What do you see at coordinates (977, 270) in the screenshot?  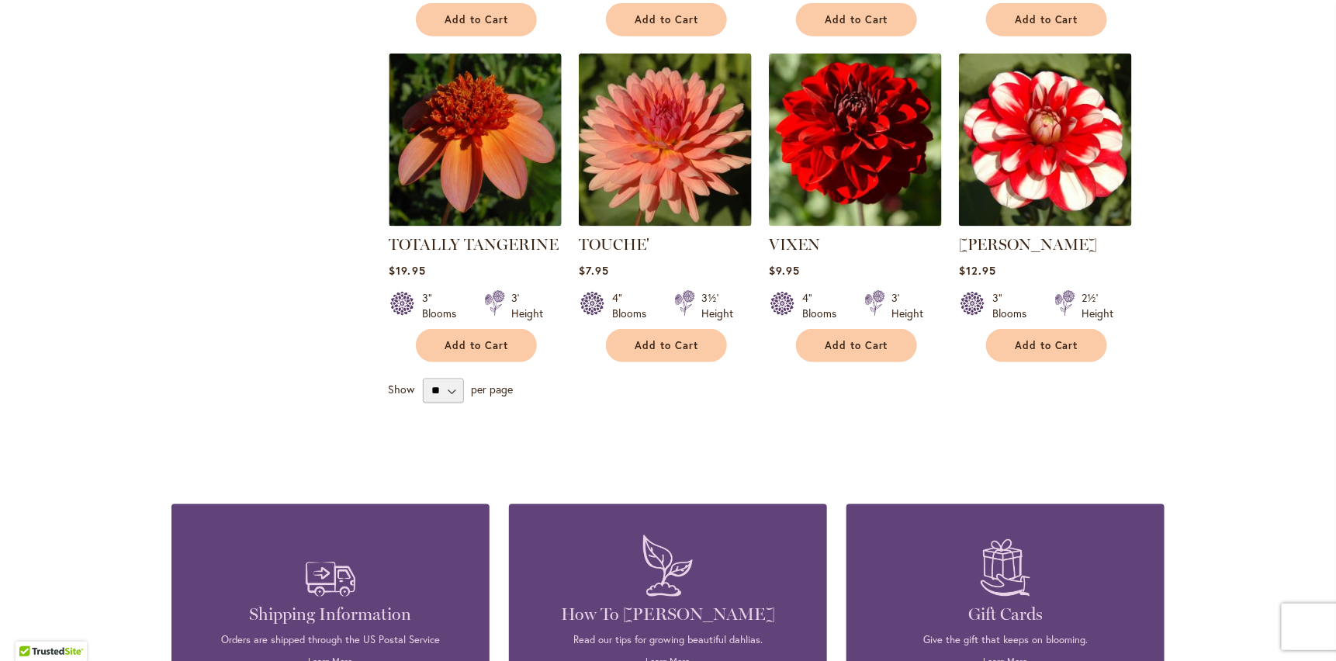 I see `span: $12.95` at bounding box center [977, 270].